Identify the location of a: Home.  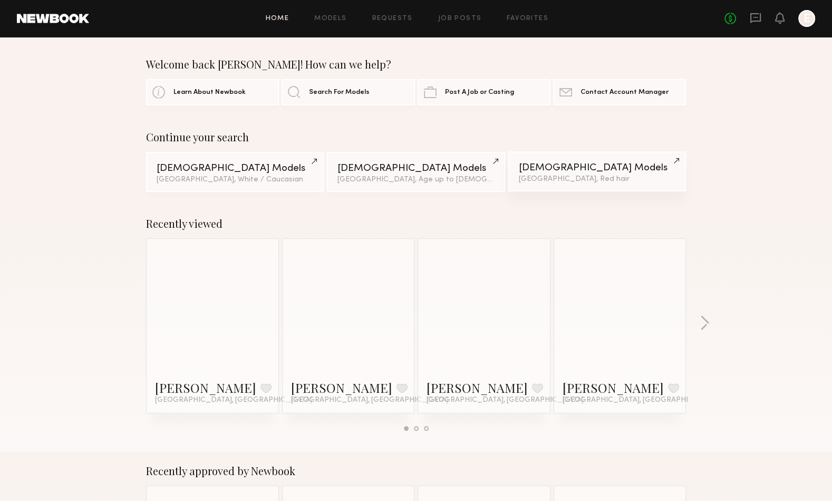
(277, 18).